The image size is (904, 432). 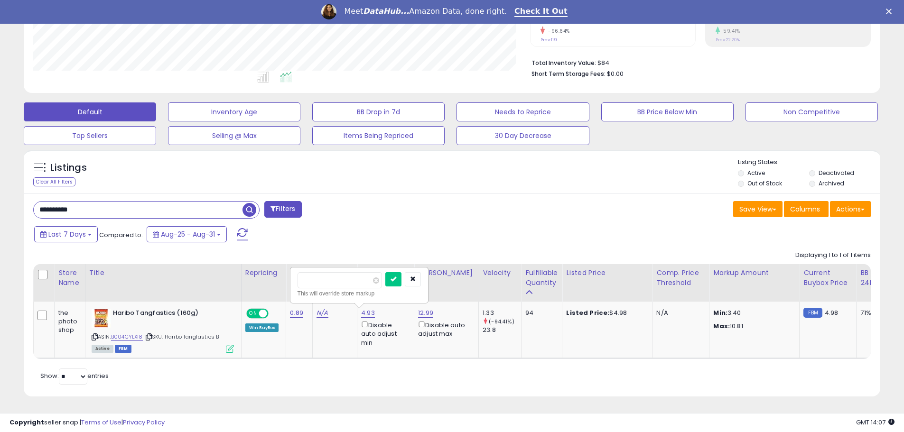 I want to click on span: 4.98, so click(x=831, y=313).